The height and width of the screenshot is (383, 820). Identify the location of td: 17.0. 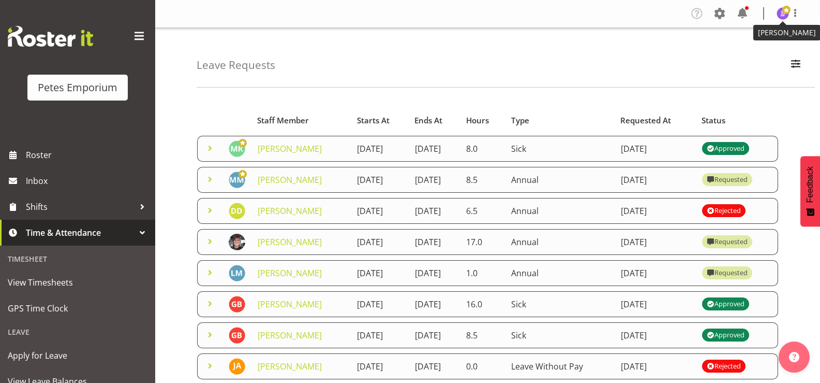
(482, 242).